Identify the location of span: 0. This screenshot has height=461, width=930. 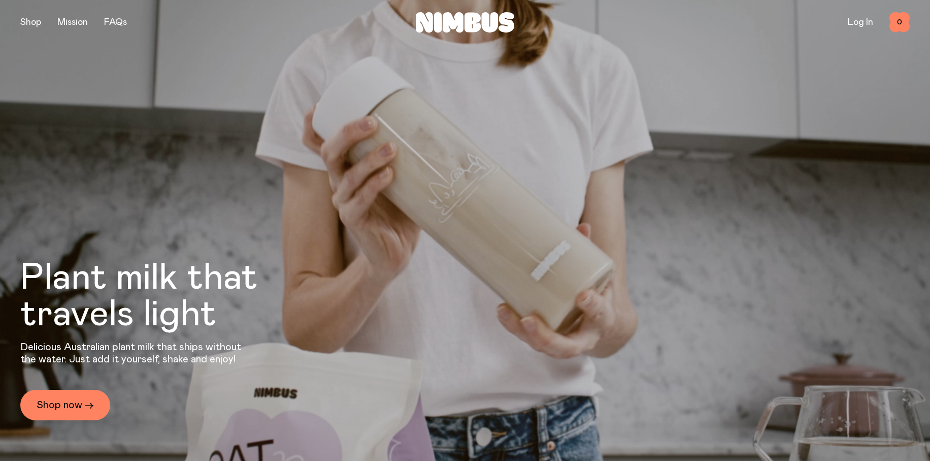
(900, 22).